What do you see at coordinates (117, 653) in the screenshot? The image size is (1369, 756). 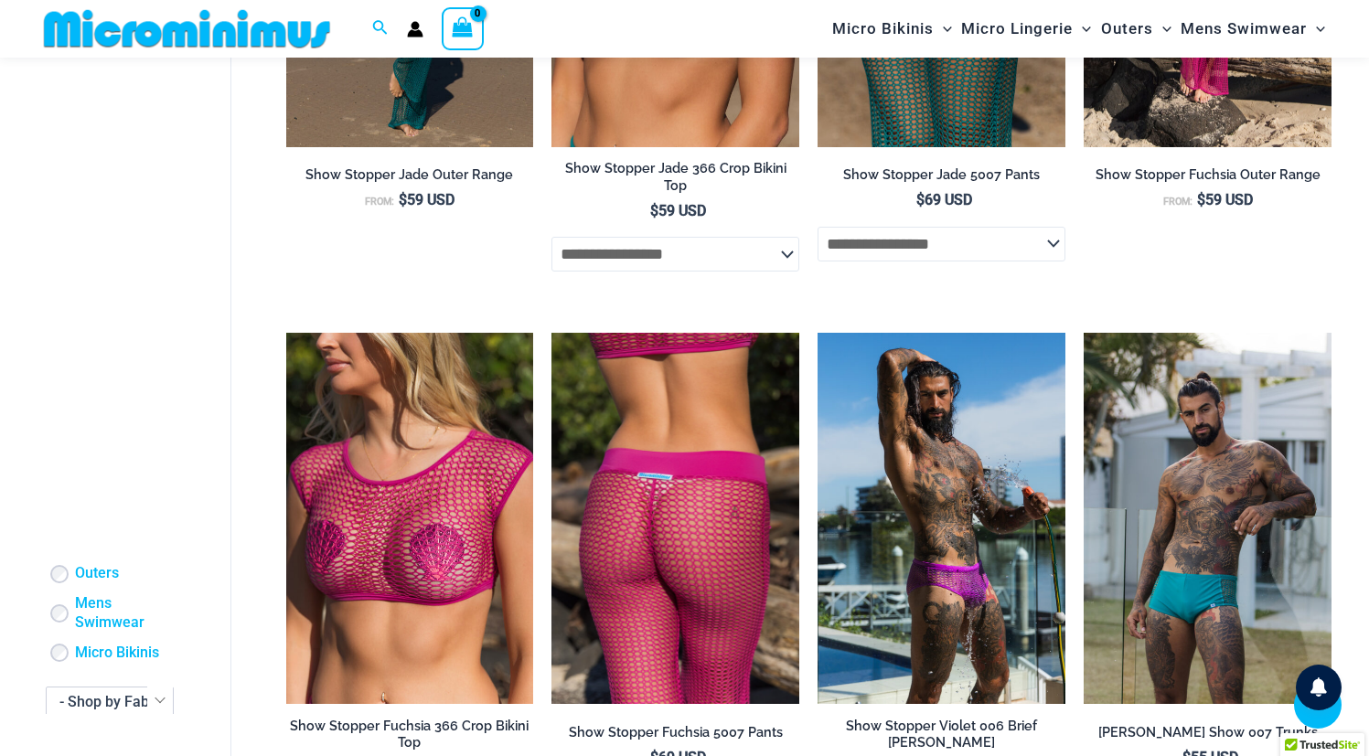 I see `a: Micro Bikinis` at bounding box center [117, 653].